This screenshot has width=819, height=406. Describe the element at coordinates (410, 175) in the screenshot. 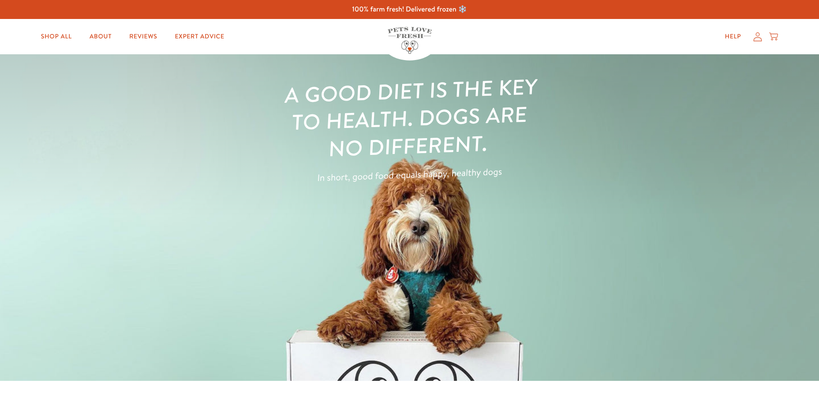

I see `p: In short, good food equals happy, healthy dogs` at that location.